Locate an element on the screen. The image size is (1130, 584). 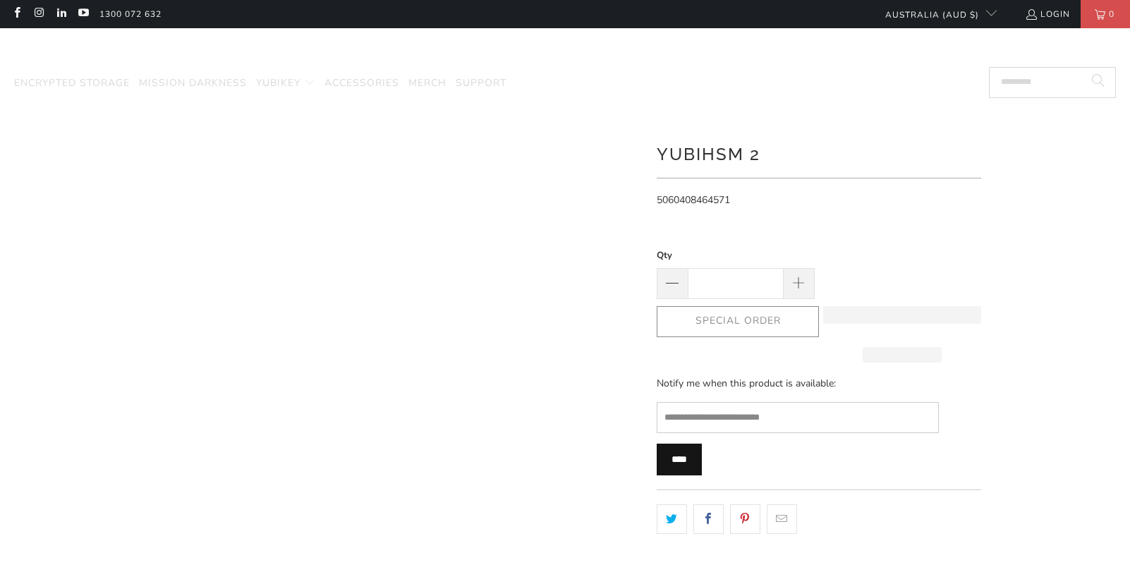
input: Search... is located at coordinates (1053, 83).